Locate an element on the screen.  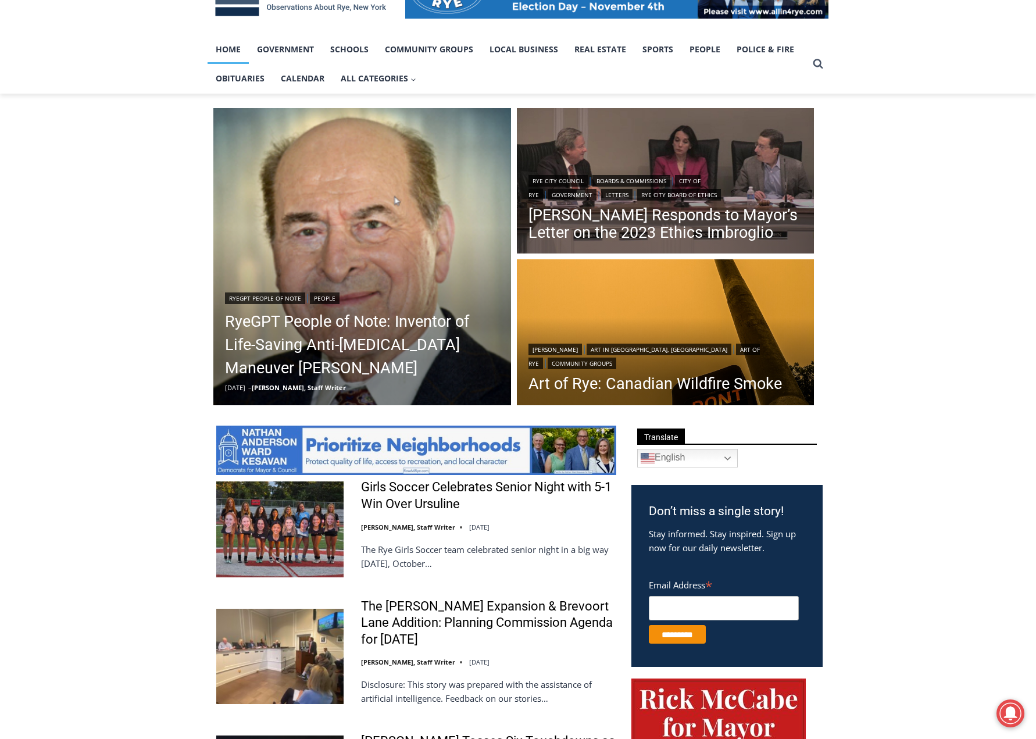
a: Calendar is located at coordinates (302, 78).